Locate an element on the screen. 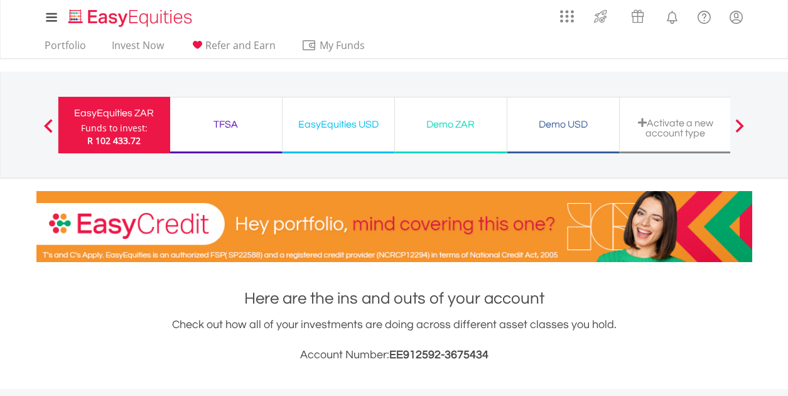 The image size is (788, 396). span: My Funds is located at coordinates (342, 45).